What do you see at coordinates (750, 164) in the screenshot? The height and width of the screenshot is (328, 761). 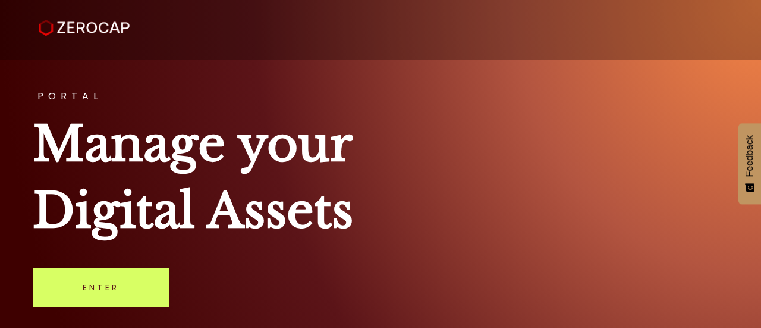 I see `button: Feedback - Show survey` at bounding box center [750, 164].